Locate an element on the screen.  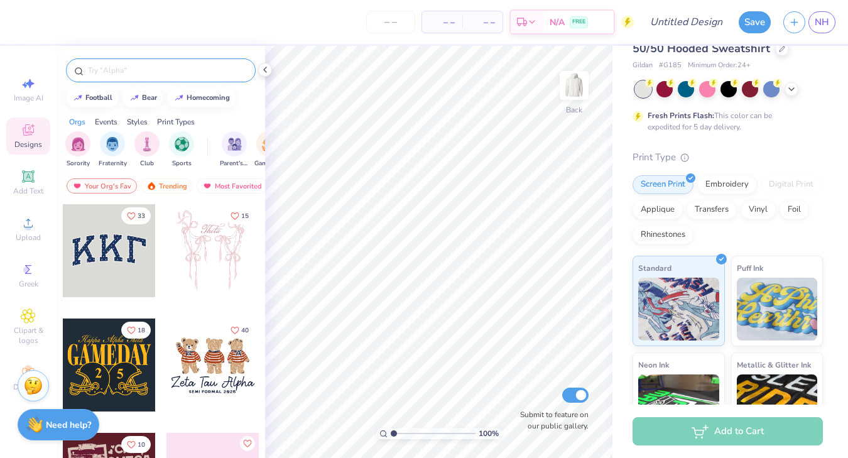
div: filter for Game Day is located at coordinates (269, 150).